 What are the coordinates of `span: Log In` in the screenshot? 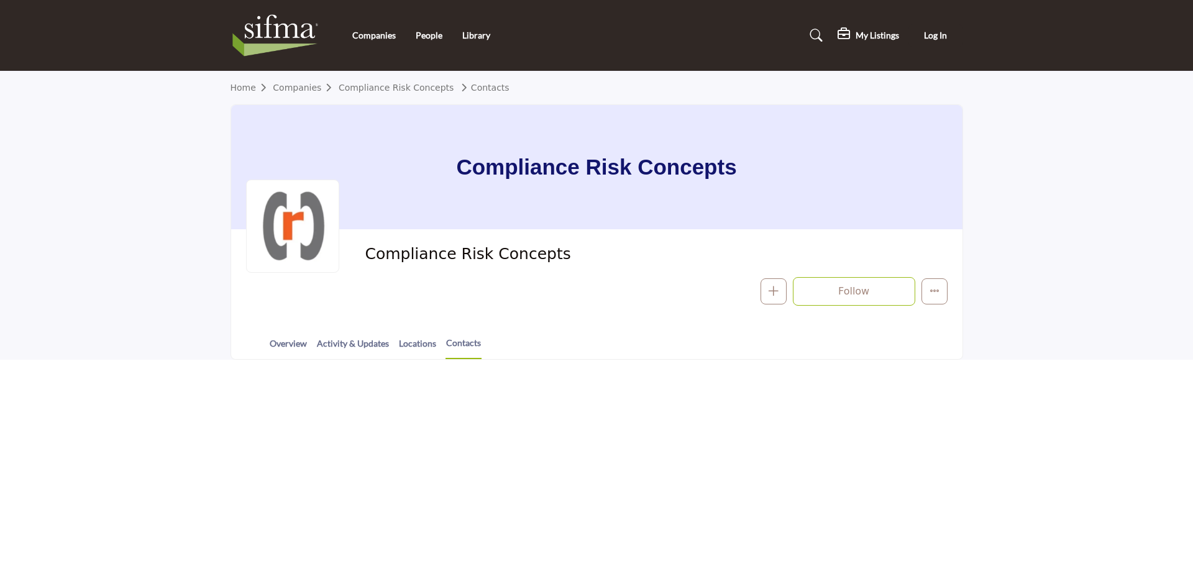 It's located at (935, 35).